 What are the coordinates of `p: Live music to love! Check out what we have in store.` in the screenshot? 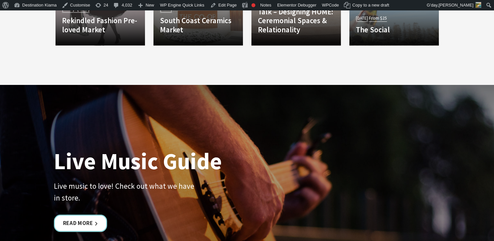 It's located at (127, 192).